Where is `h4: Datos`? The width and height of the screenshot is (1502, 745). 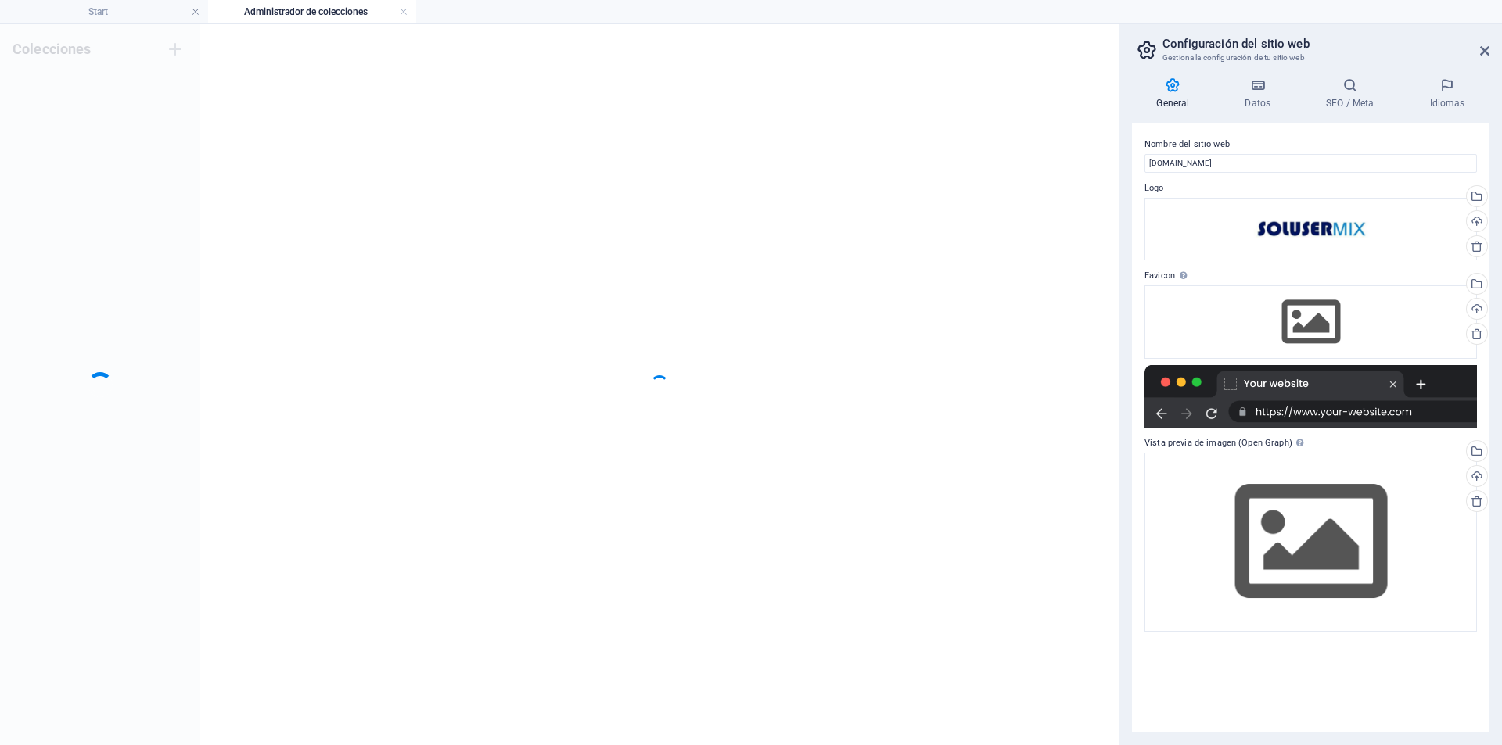
h4: Datos is located at coordinates (1261, 94).